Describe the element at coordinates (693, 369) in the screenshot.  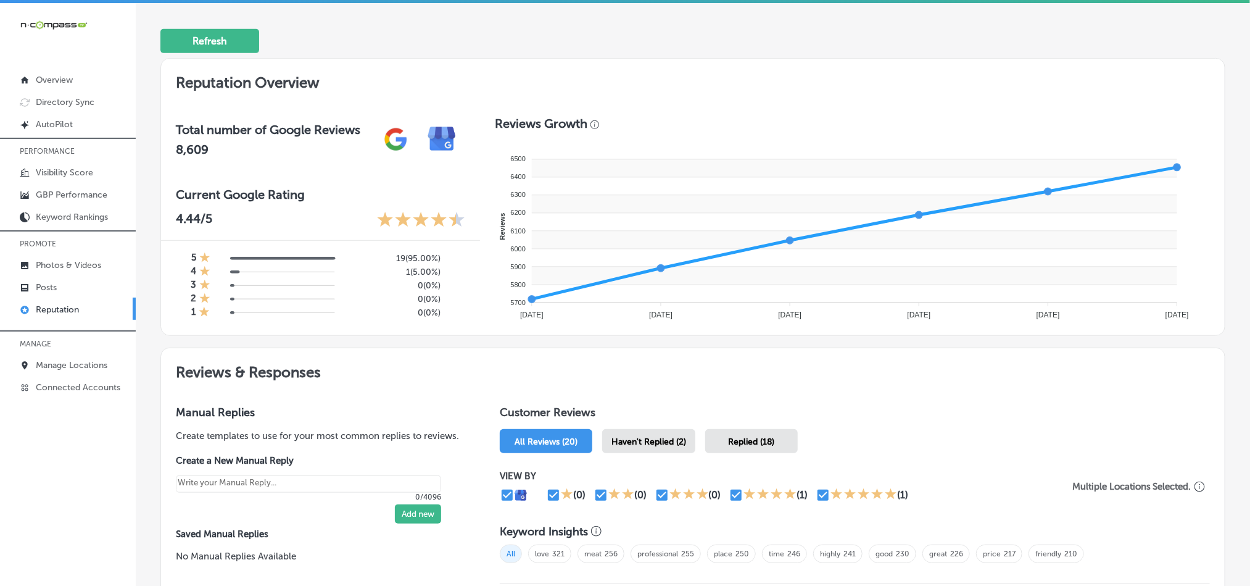
I see `h2: Reviews & Responses` at that location.